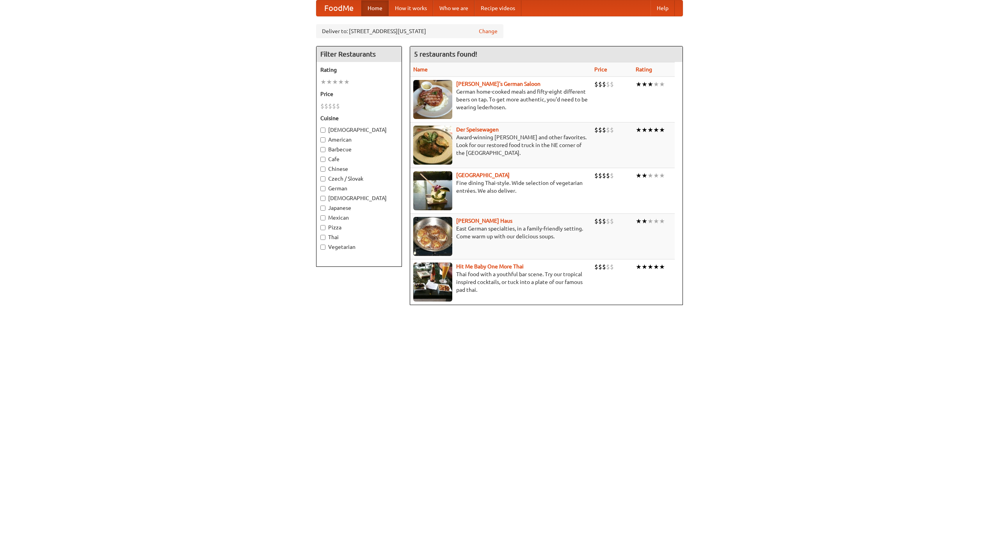 The image size is (999, 552). What do you see at coordinates (359, 189) in the screenshot?
I see `label: German` at bounding box center [359, 189].